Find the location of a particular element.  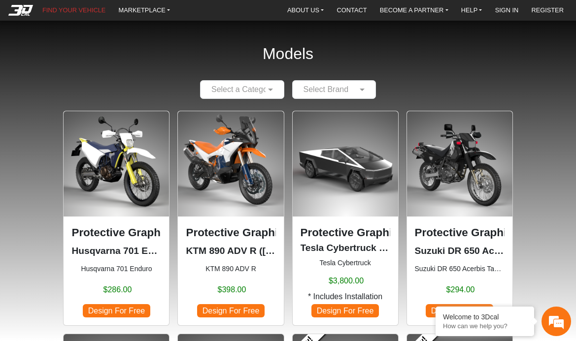

h2: Models is located at coordinates (288, 54).